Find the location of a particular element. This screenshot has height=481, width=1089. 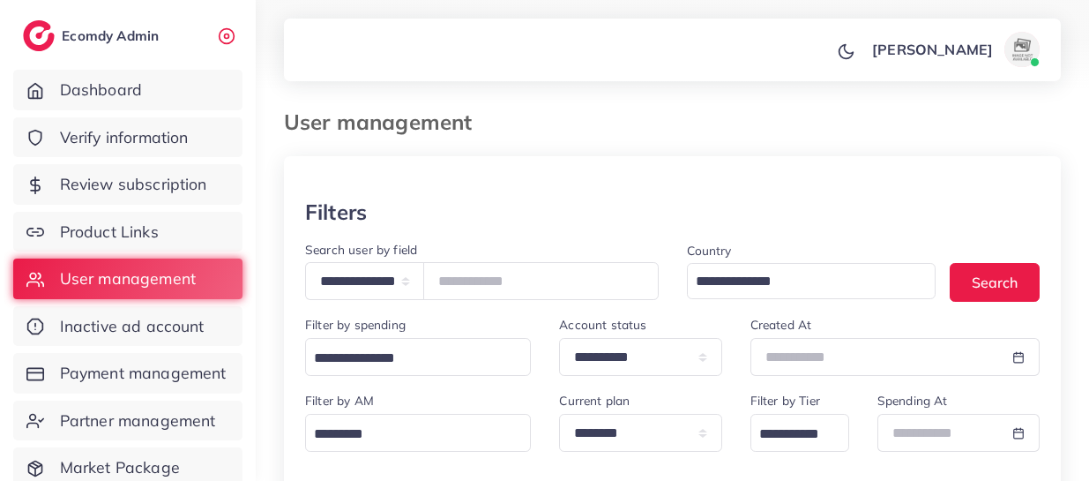

label: Current plan is located at coordinates (594, 400).